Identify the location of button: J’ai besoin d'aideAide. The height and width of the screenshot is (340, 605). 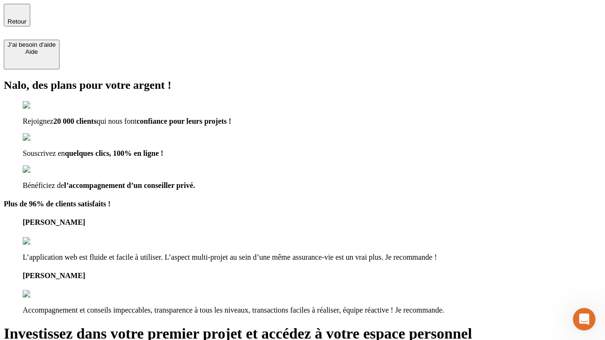
(32, 54).